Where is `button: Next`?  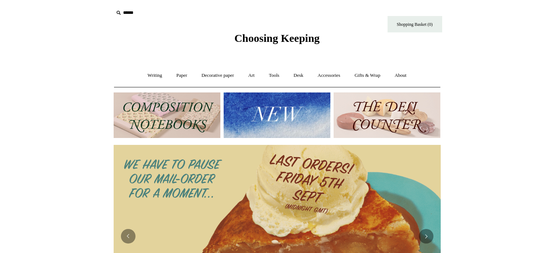 button: Next is located at coordinates (426, 236).